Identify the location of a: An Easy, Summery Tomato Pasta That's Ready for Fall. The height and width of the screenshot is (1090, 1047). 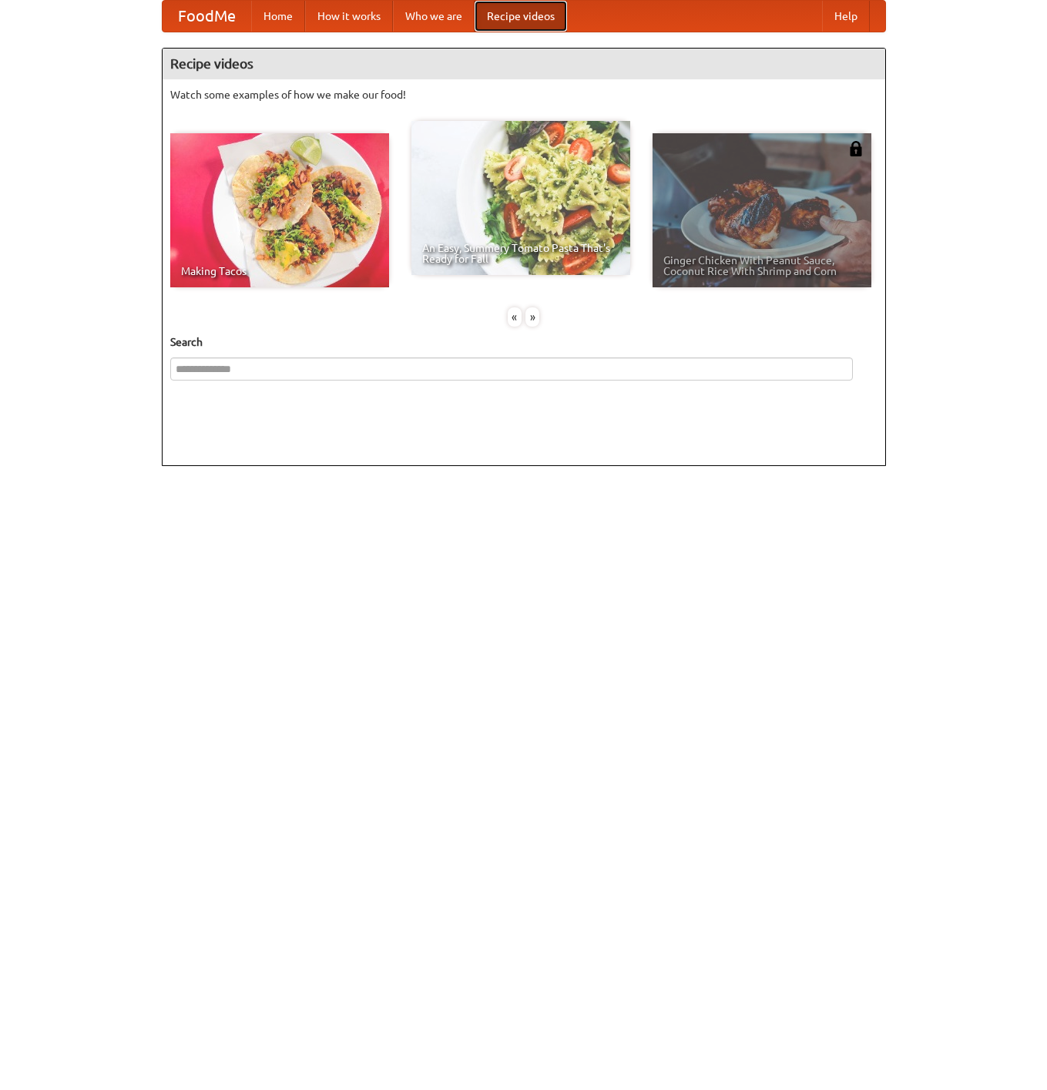
(521, 198).